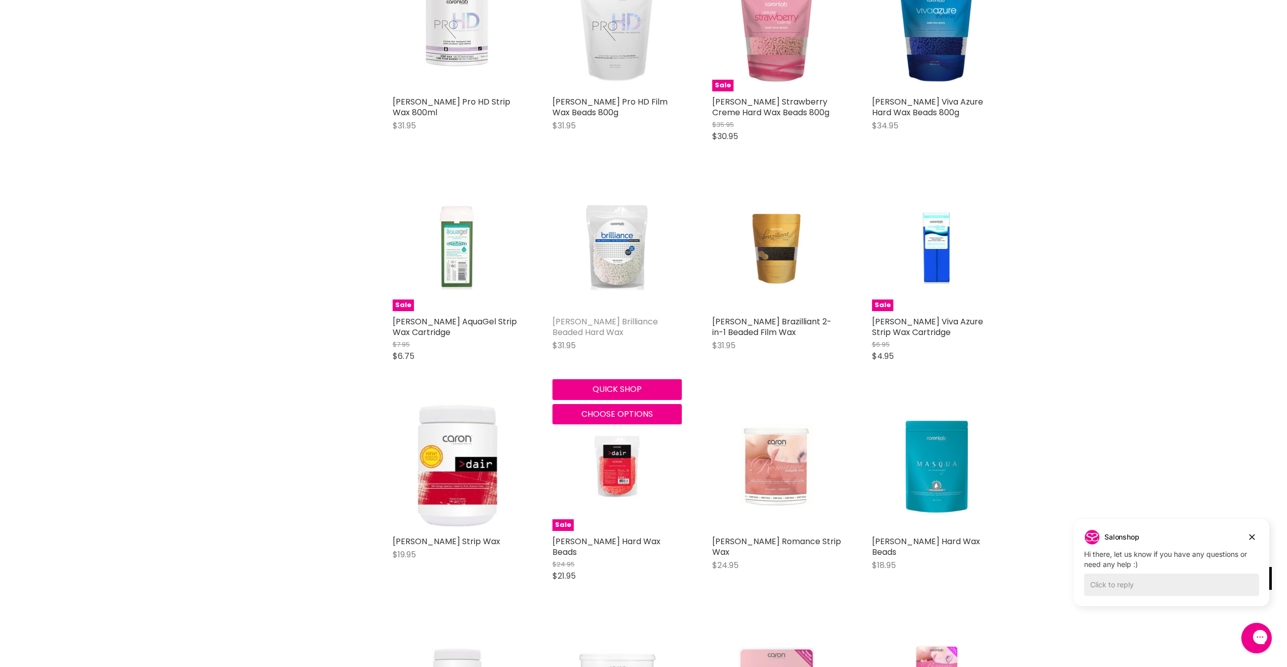 The width and height of the screenshot is (1287, 667). What do you see at coordinates (55, 20) in the screenshot?
I see `h3: Salonshop` at bounding box center [55, 20].